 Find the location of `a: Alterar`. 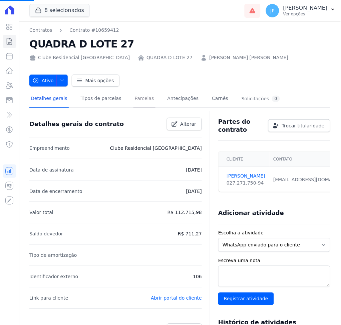

a: Alterar is located at coordinates (185, 124).